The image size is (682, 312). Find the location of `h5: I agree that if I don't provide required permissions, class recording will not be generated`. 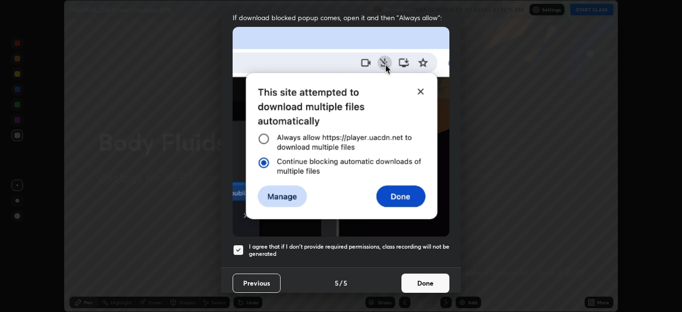

h5: I agree that if I don't provide required permissions, class recording will not be generated is located at coordinates (349, 250).